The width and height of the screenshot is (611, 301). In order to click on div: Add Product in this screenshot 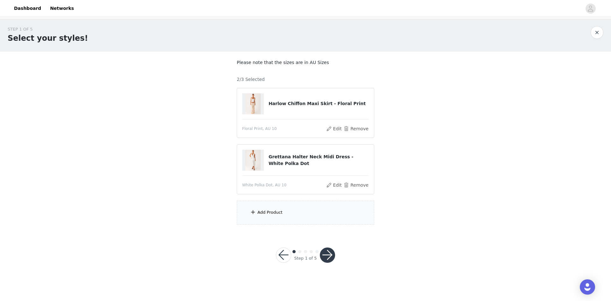, I will do `click(270, 212)`.